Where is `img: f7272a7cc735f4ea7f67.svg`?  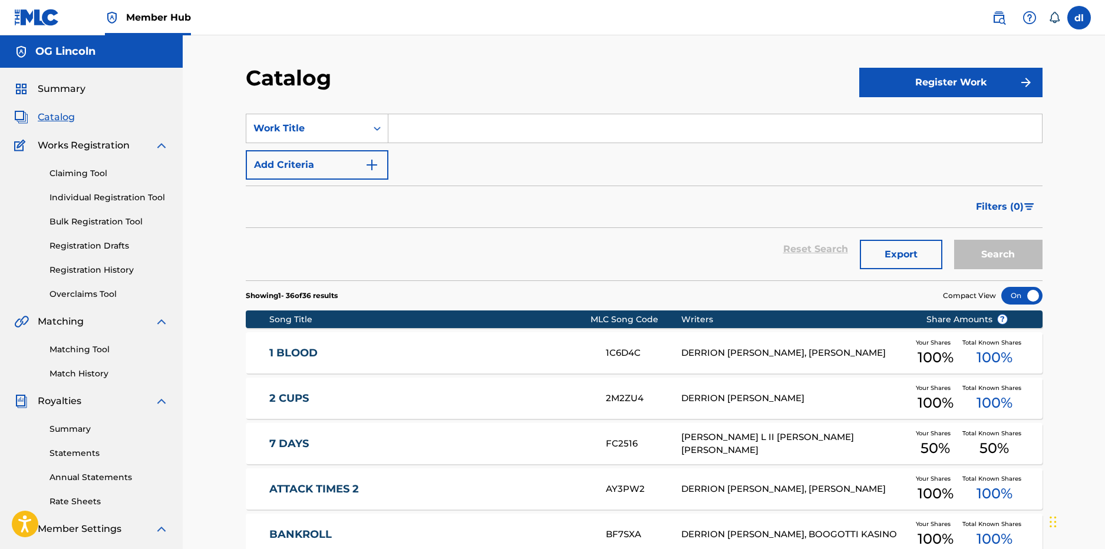 img: f7272a7cc735f4ea7f67.svg is located at coordinates (1026, 83).